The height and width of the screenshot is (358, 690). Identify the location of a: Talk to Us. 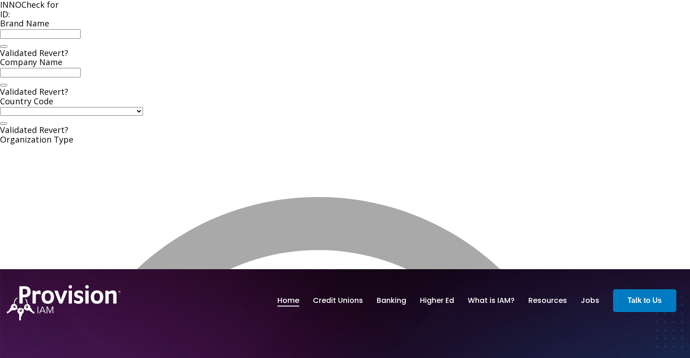
(645, 301).